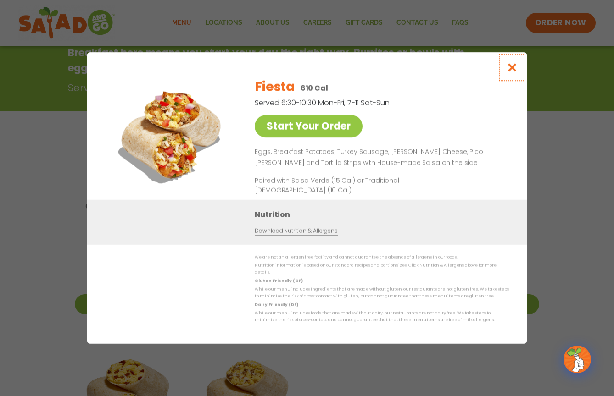  What do you see at coordinates (274, 87) in the screenshot?
I see `h2: Fiesta` at bounding box center [274, 87].